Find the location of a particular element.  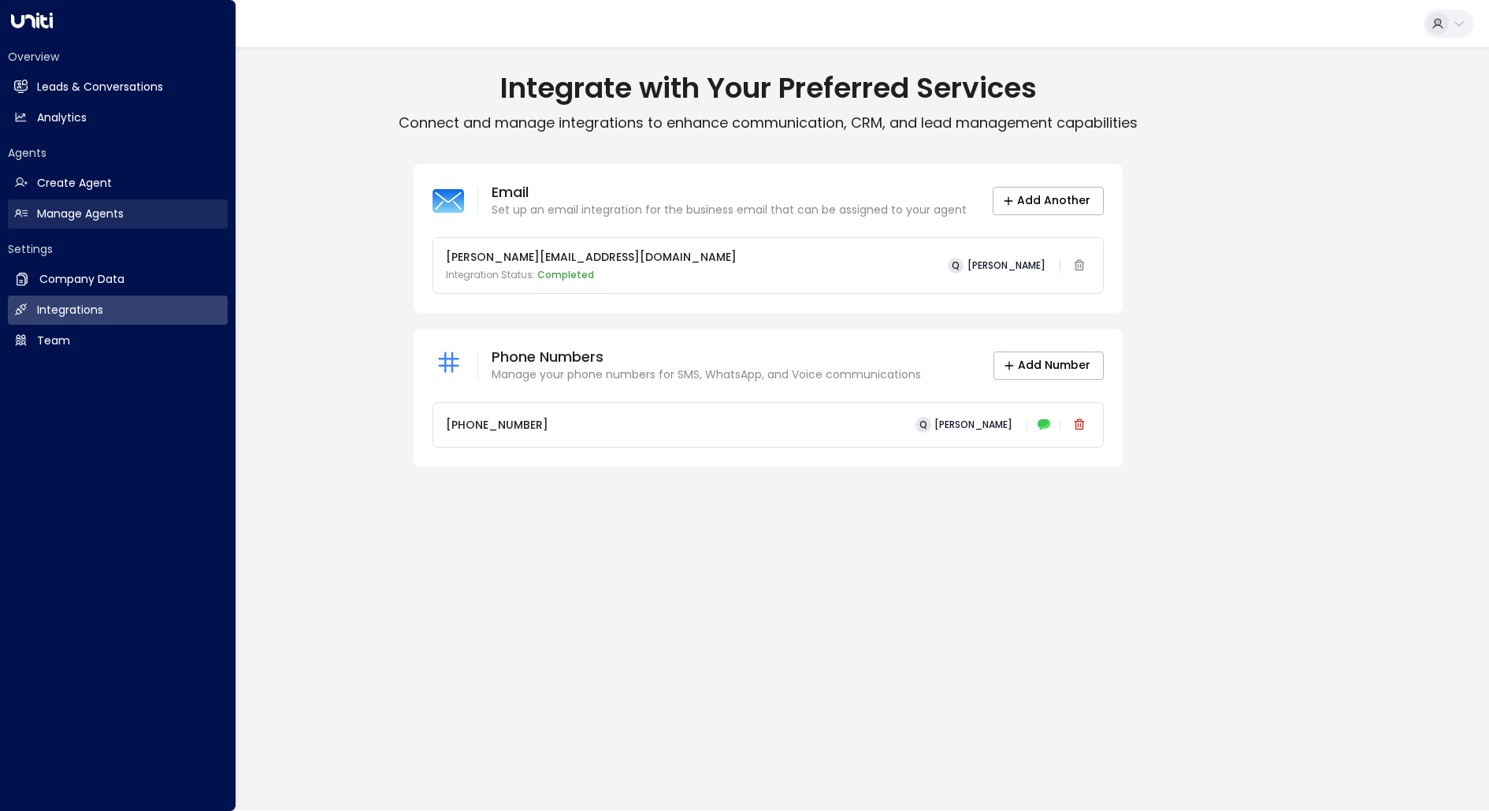

span: Email integration cannot be deleted while linked to an active agent. Please deactivate the agent ... is located at coordinates (1079, 265).